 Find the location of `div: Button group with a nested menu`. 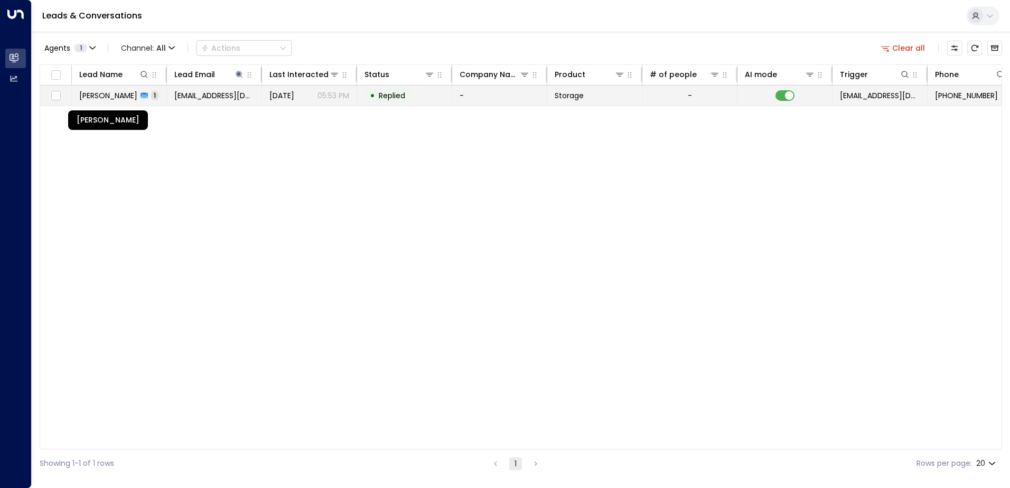

div: Button group with a nested menu is located at coordinates (244, 48).